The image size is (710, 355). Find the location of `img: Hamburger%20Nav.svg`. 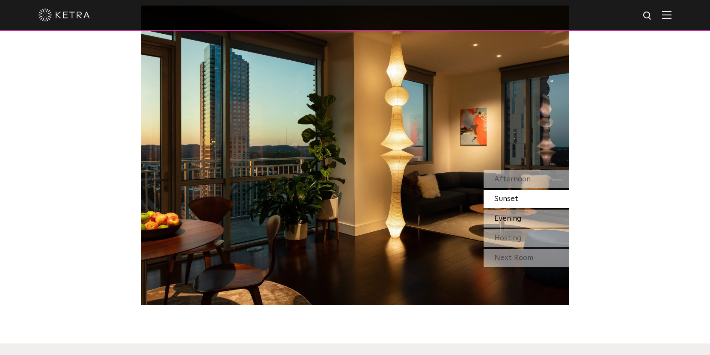

img: Hamburger%20Nav.svg is located at coordinates (667, 15).